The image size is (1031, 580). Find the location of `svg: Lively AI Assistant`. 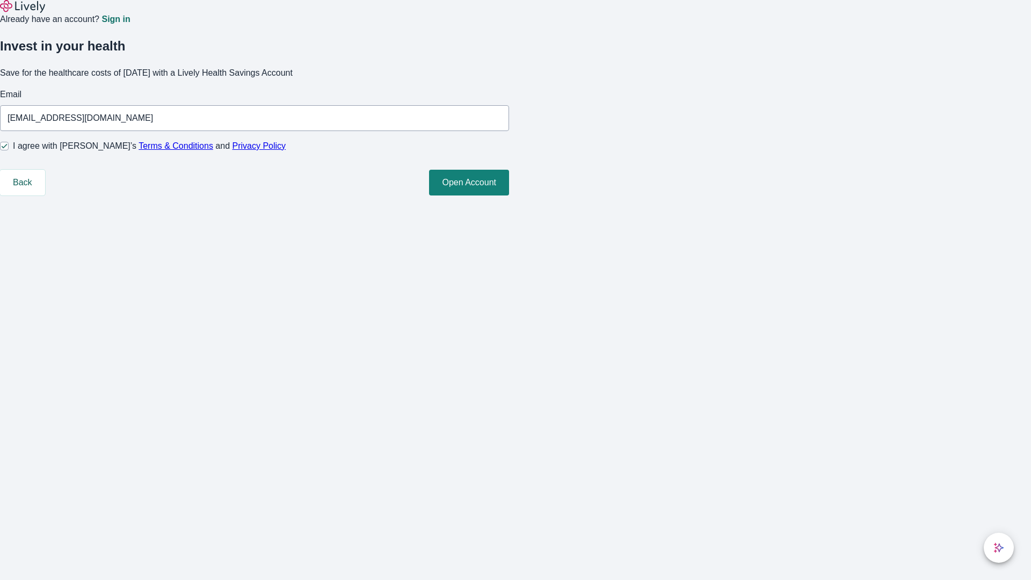

svg: Lively AI Assistant is located at coordinates (998, 548).